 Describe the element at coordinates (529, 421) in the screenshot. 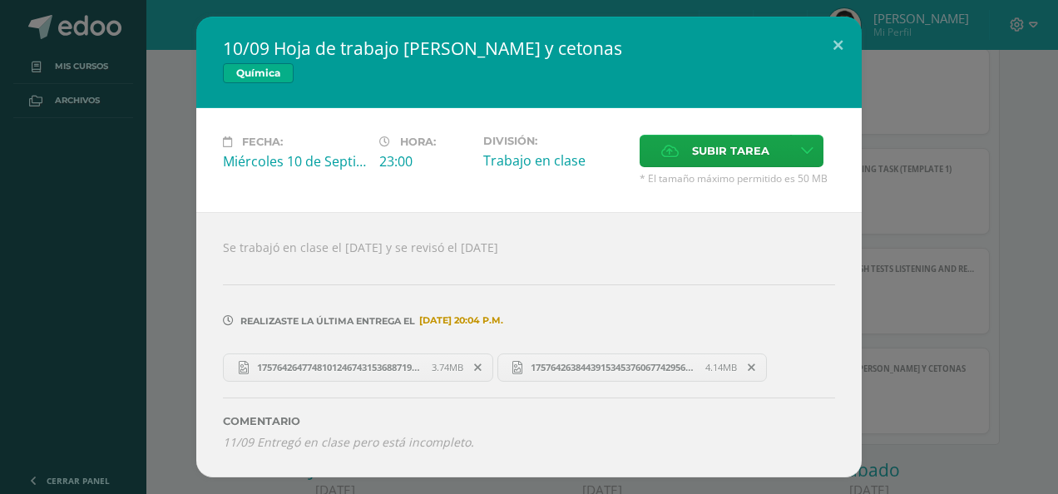

I see `label: Comentario` at that location.